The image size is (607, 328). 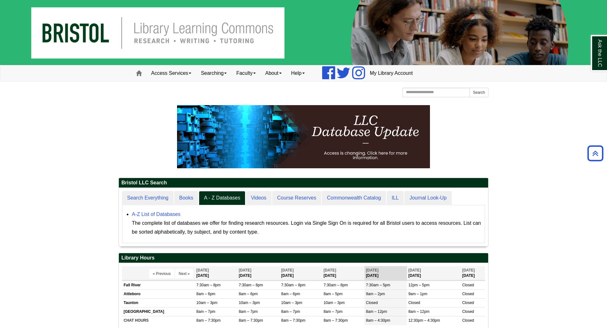 I want to click on a: Videos, so click(x=259, y=198).